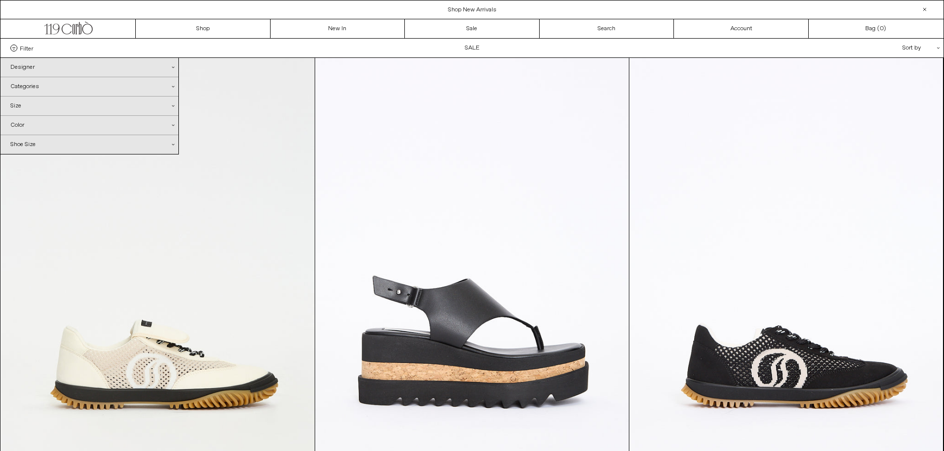 The height and width of the screenshot is (451, 944). I want to click on div: Categories, so click(89, 87).